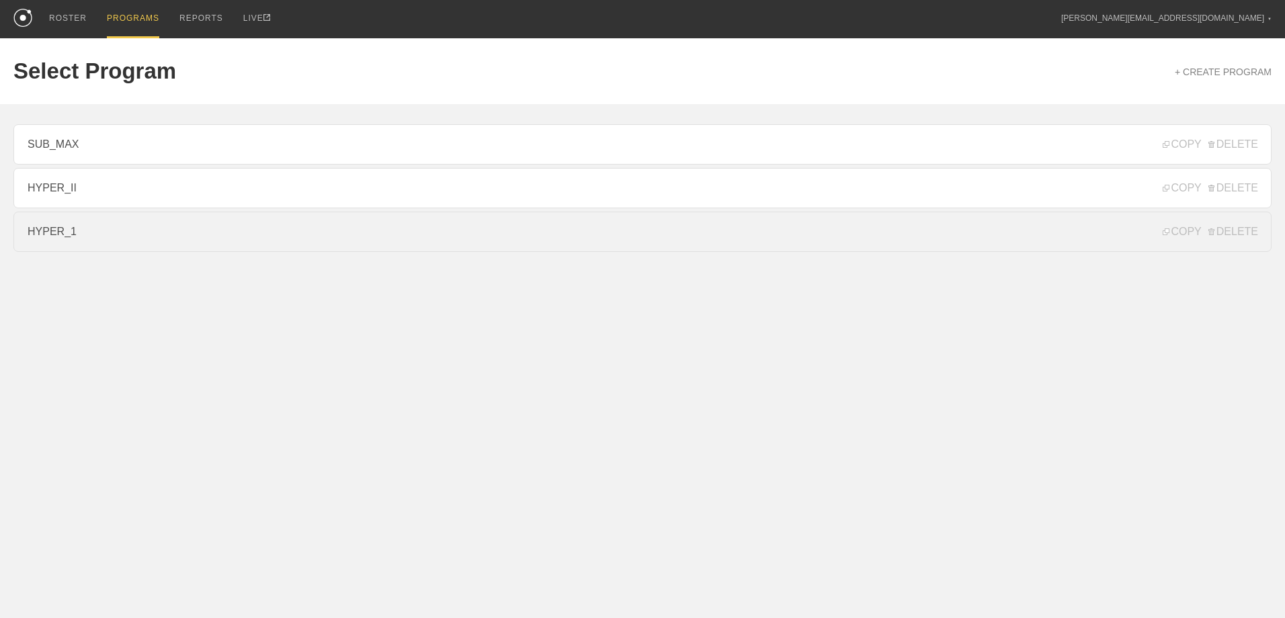 This screenshot has height=618, width=1285. What do you see at coordinates (1223, 72) in the screenshot?
I see `a: + CREATE PROGRAM` at bounding box center [1223, 72].